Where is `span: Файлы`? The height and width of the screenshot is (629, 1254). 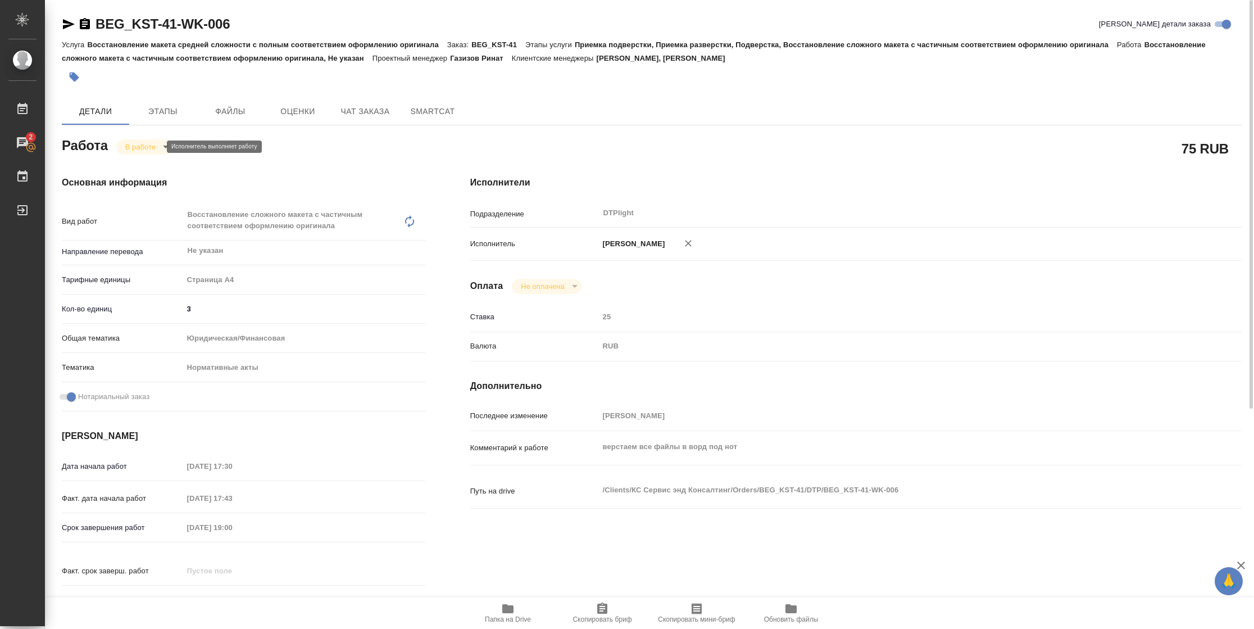
span: Файлы is located at coordinates (230, 111).